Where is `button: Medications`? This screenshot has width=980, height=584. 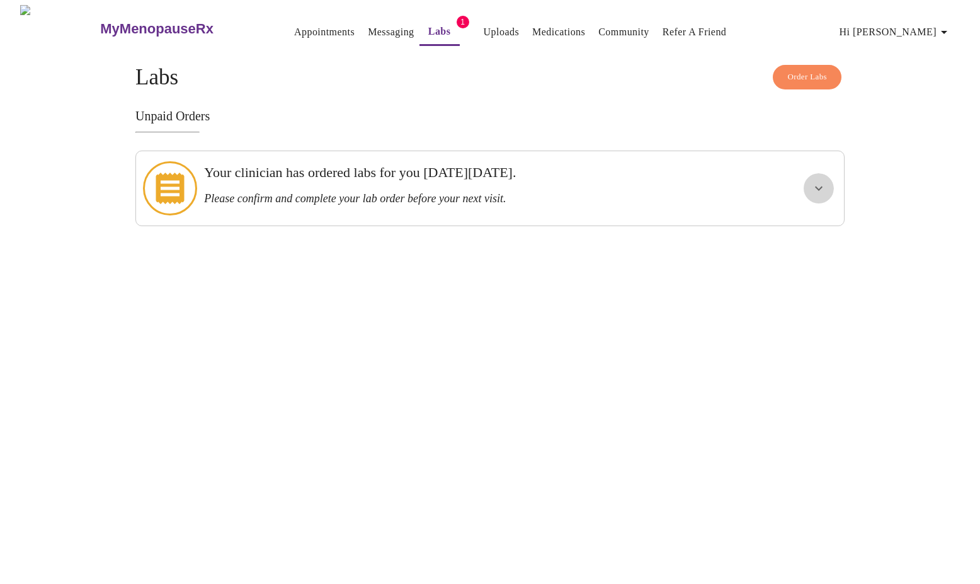 button: Medications is located at coordinates (559, 32).